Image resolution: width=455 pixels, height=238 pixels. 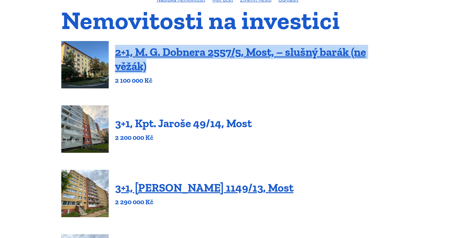 I want to click on p: 2 290 000 Kč, so click(x=204, y=202).